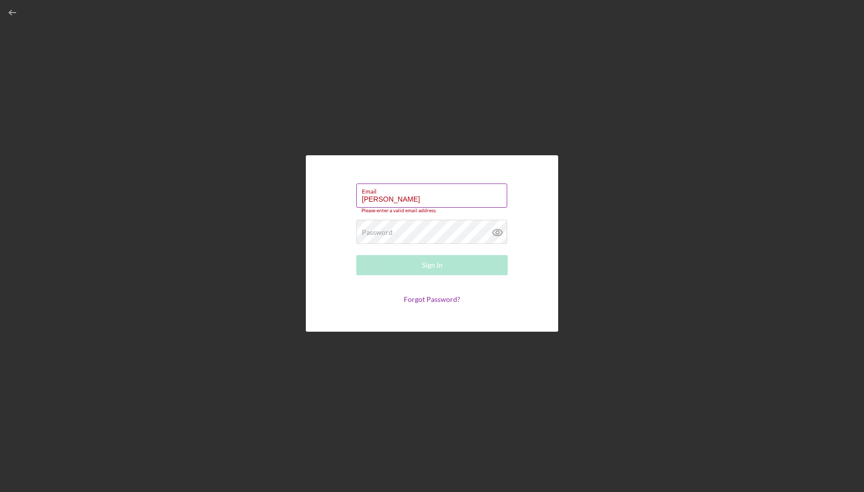 This screenshot has width=864, height=492. What do you see at coordinates (377, 233) in the screenshot?
I see `label: Password` at bounding box center [377, 233].